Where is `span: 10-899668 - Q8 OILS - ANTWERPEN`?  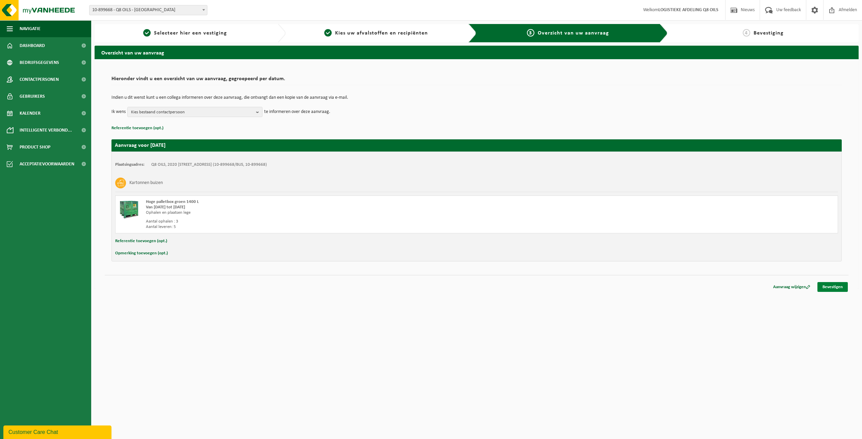
span: 10-899668 - Q8 OILS - ANTWERPEN is located at coordinates (148, 10).